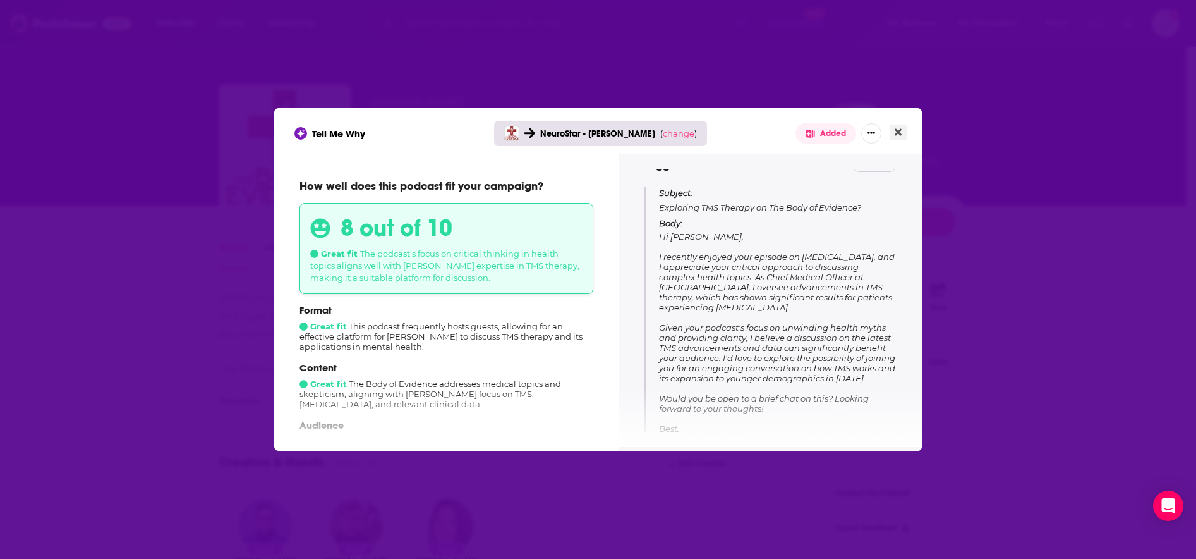  What do you see at coordinates (446, 186) in the screenshot?
I see `p: How well does this podcast fit your campaign?` at bounding box center [446, 186].